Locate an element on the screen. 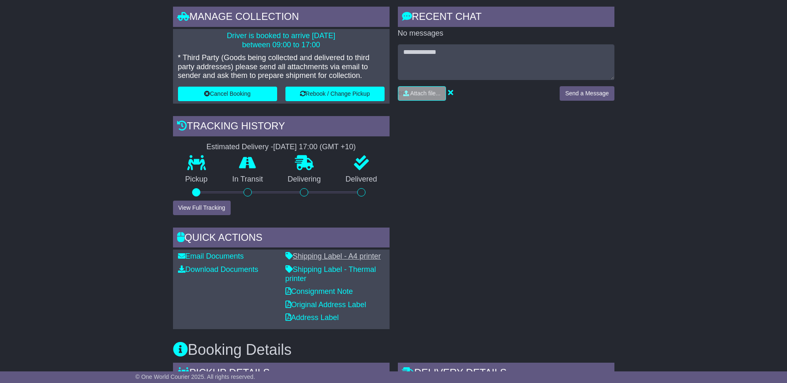  a: Consignment Note is located at coordinates (319, 292).